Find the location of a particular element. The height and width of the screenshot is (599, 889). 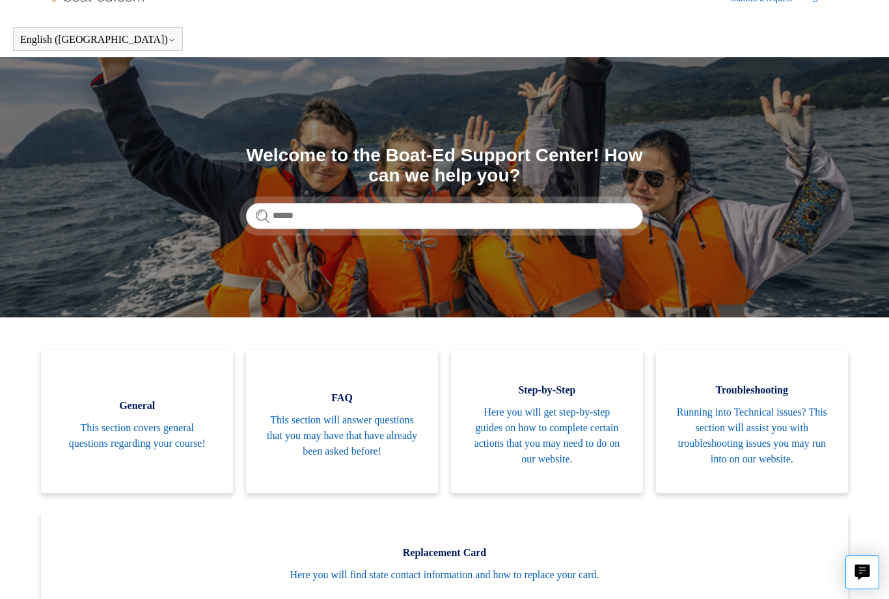

span: Step-by-Step is located at coordinates (547, 390).